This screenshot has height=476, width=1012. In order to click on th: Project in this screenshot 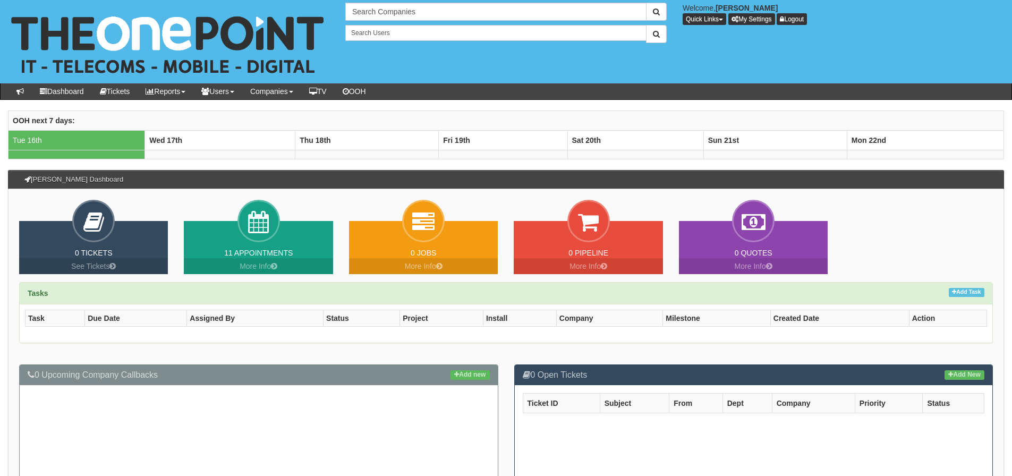, I will do `click(442, 318)`.